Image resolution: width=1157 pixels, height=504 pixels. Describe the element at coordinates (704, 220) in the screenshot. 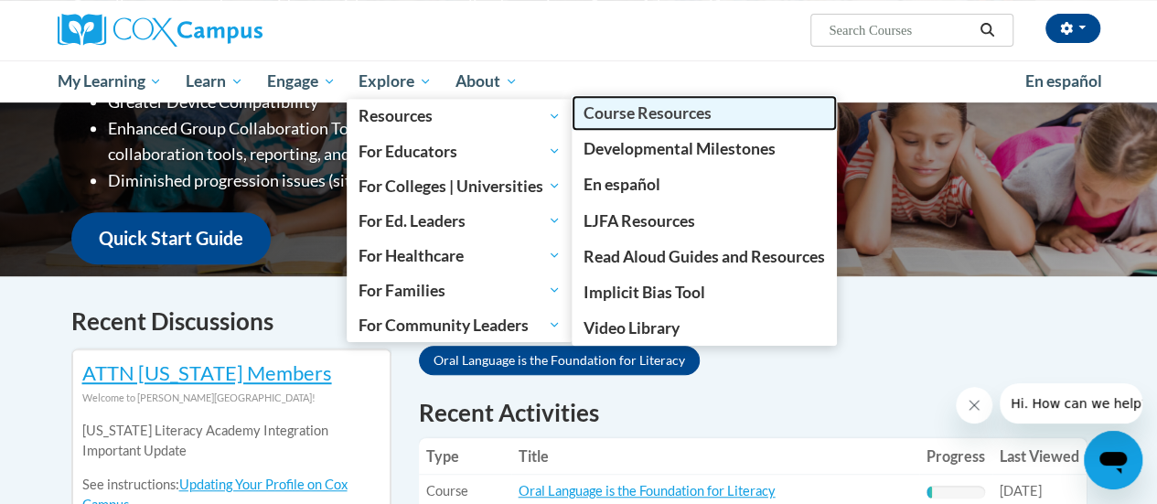

I see `a: LJFA Resources` at that location.